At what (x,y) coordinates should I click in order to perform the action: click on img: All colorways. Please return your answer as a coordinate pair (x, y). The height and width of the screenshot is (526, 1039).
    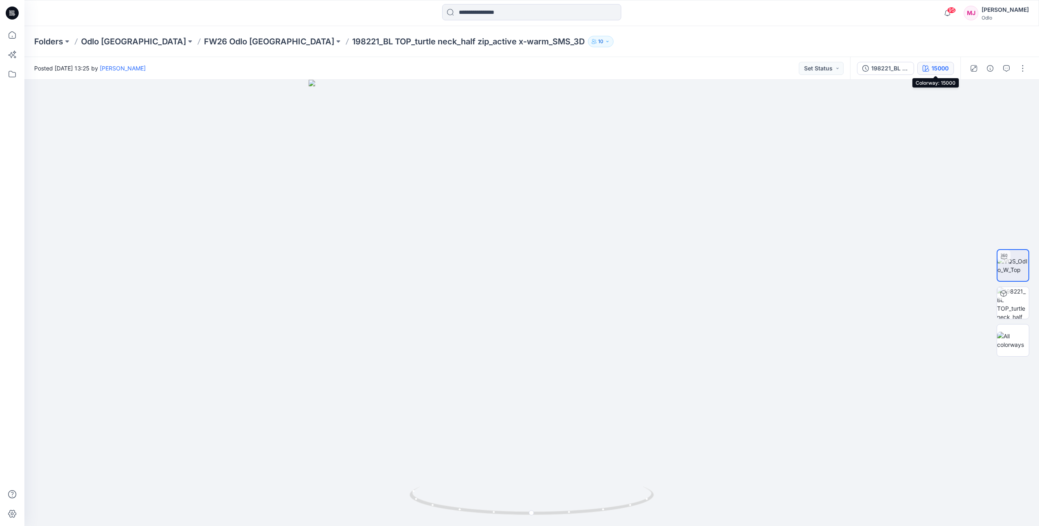
    Looking at the image, I should click on (1013, 340).